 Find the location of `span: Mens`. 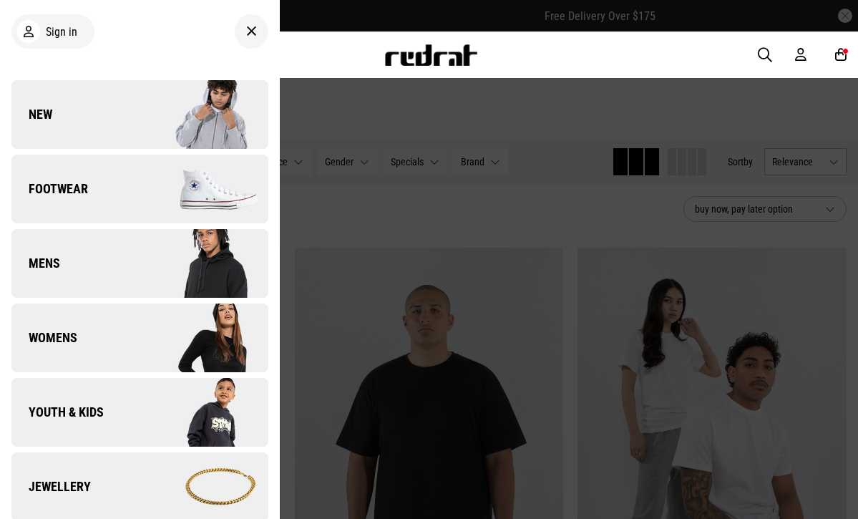

span: Mens is located at coordinates (36, 263).